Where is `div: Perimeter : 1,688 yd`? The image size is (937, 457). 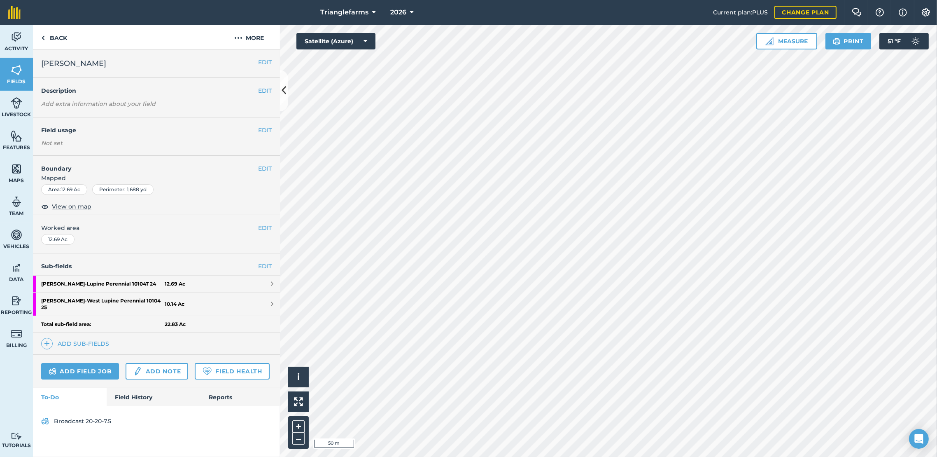
div: Perimeter : 1,688 yd is located at coordinates (123, 189).